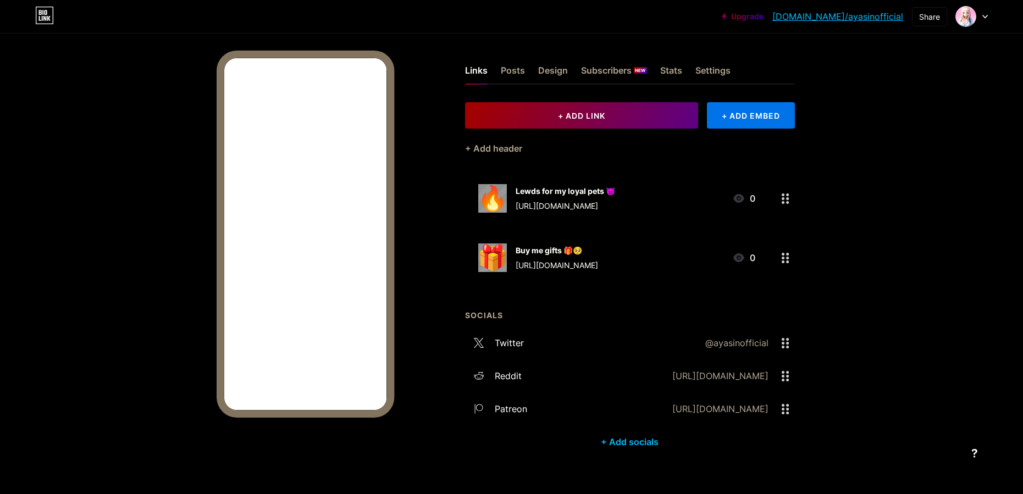  Describe the element at coordinates (553, 74) in the screenshot. I see `div: Design` at that location.